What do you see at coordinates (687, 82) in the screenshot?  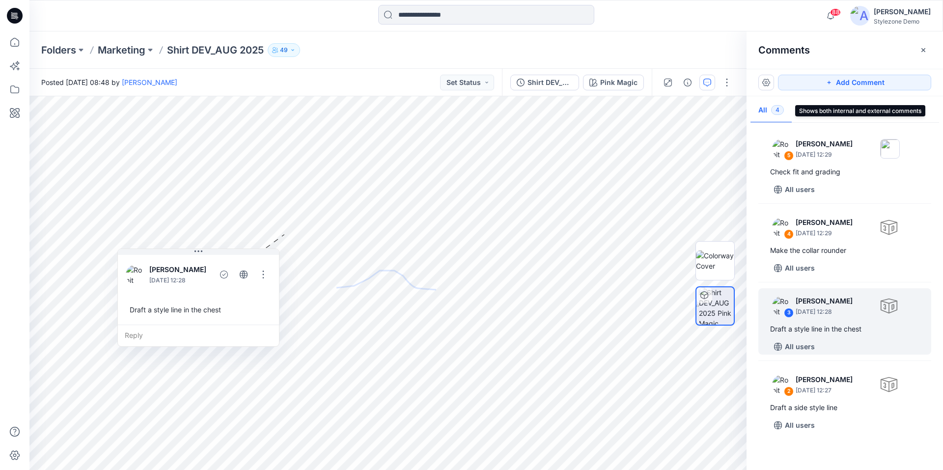 I see `button: Details` at bounding box center [687, 82].